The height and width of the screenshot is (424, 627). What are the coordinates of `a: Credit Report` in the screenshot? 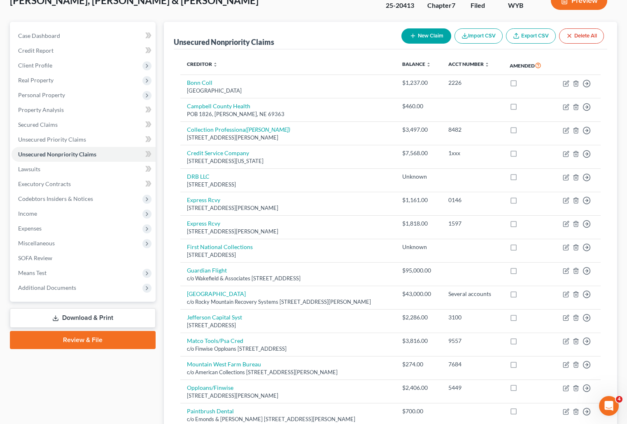 It's located at (84, 51).